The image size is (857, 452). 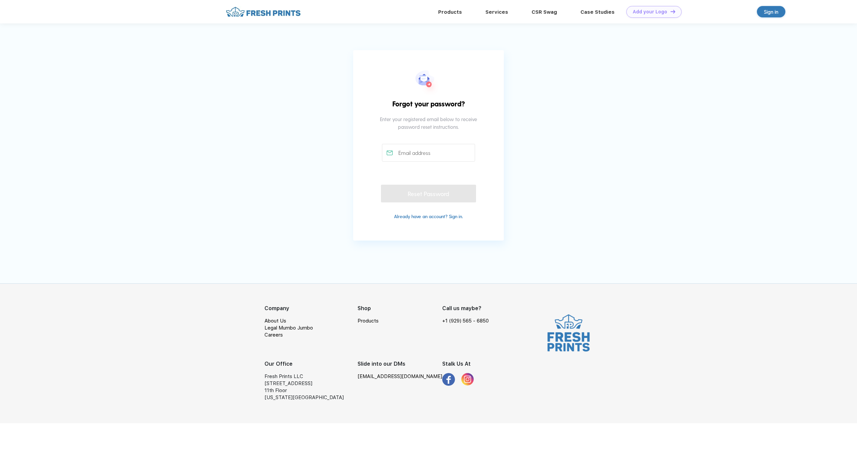 What do you see at coordinates (275, 321) in the screenshot?
I see `a: About Us` at bounding box center [275, 321].